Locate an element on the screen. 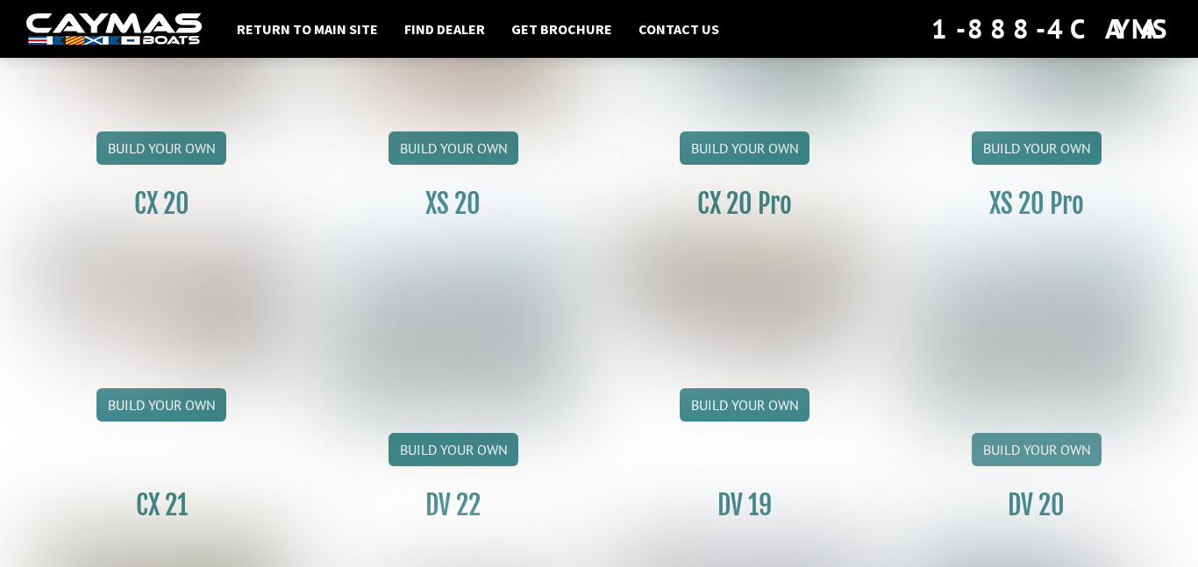 The image size is (1198, 567). h3: DV 19 is located at coordinates (744, 505).